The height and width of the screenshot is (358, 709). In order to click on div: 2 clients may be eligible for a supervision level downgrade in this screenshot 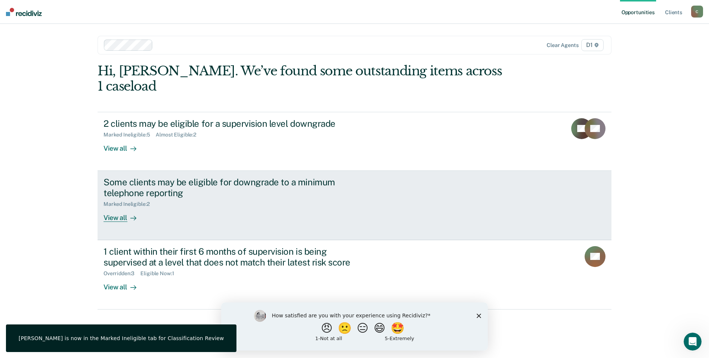, I will do `click(234, 123)`.